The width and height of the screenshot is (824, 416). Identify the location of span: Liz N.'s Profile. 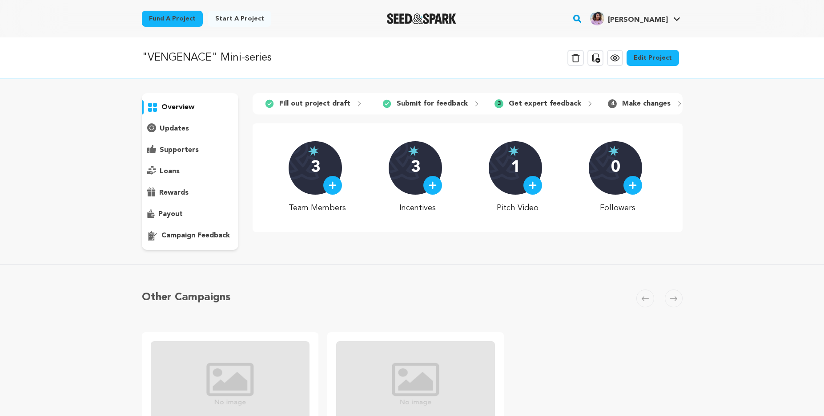
(635, 19).